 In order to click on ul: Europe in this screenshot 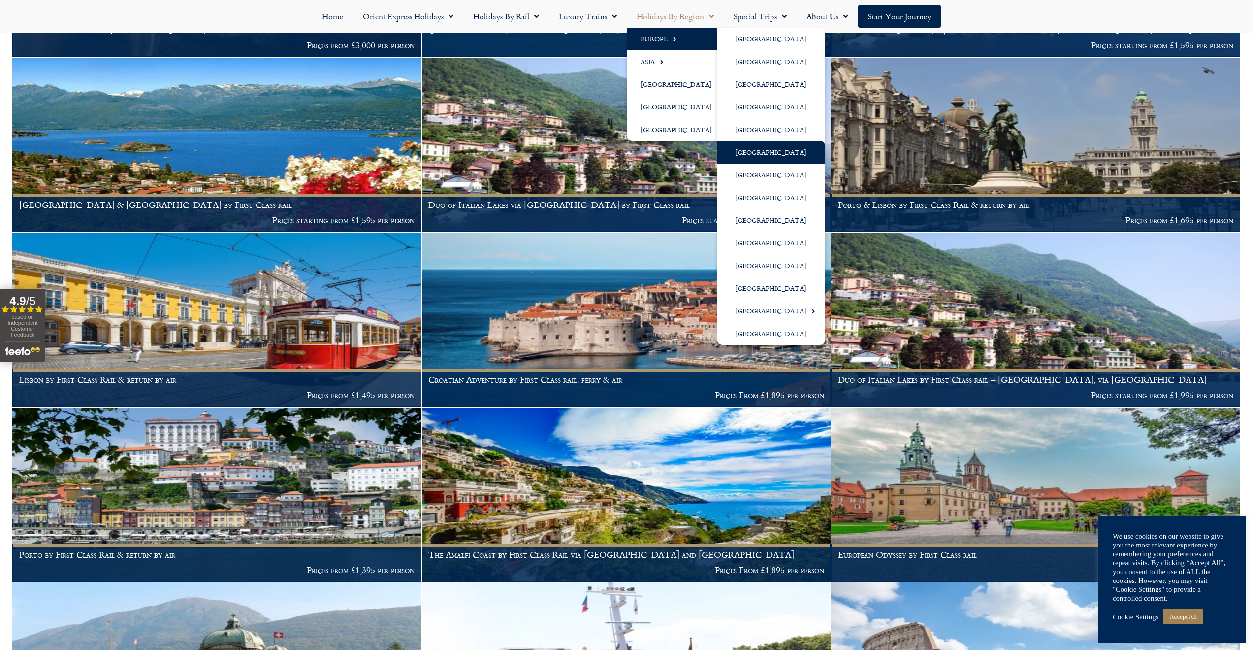, I will do `click(771, 186)`.